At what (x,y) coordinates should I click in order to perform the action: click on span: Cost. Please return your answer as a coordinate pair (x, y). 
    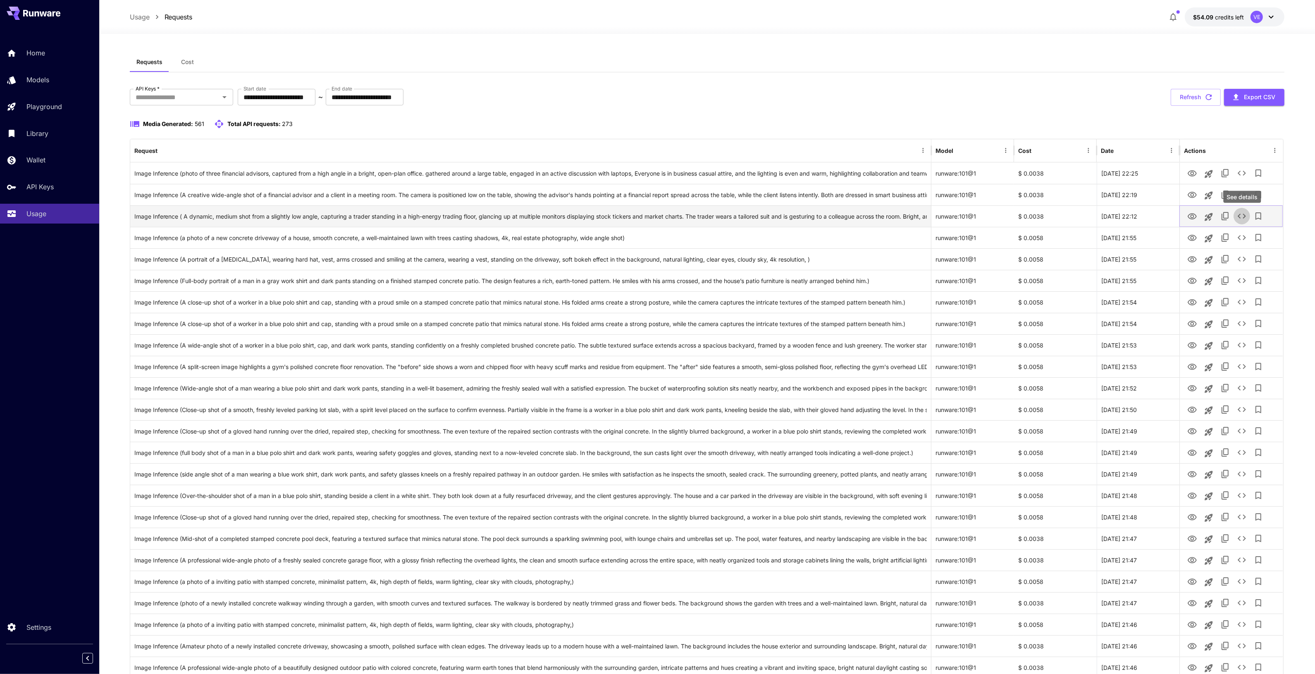
    Looking at the image, I should click on (187, 62).